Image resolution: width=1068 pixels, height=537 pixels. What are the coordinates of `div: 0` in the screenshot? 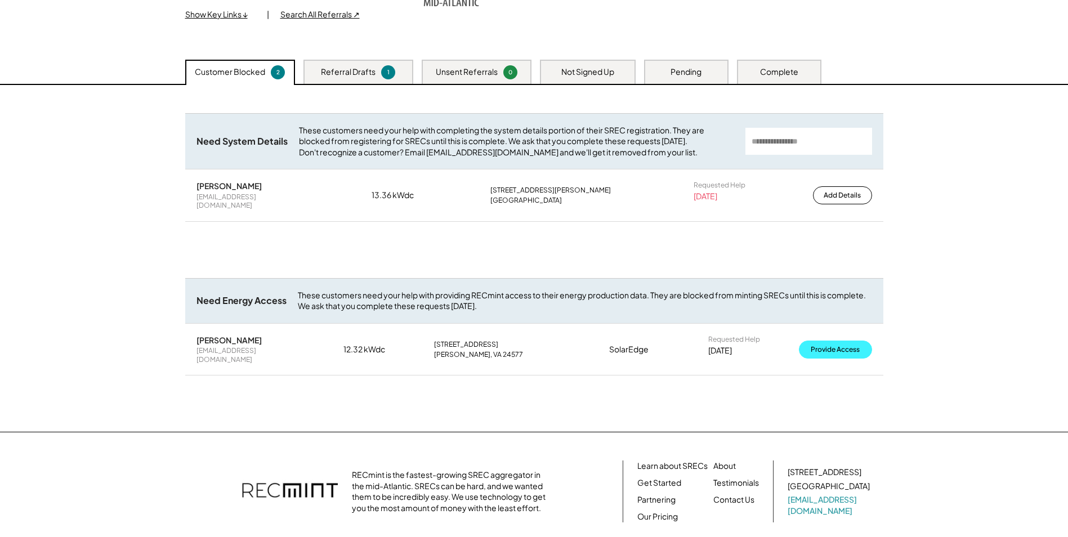 It's located at (510, 72).